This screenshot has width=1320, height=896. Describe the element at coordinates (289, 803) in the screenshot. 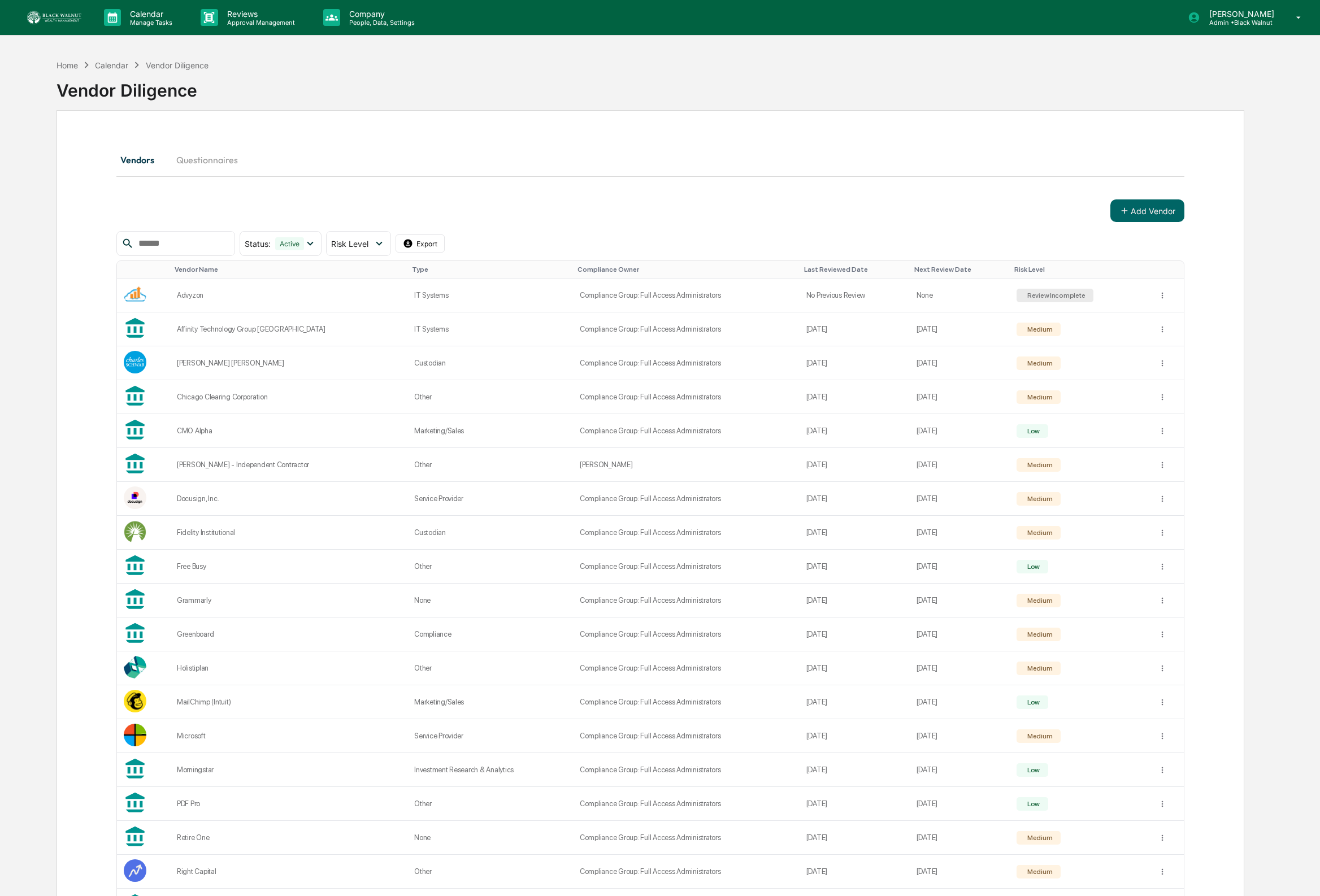

I see `div: PDF Pro` at that location.